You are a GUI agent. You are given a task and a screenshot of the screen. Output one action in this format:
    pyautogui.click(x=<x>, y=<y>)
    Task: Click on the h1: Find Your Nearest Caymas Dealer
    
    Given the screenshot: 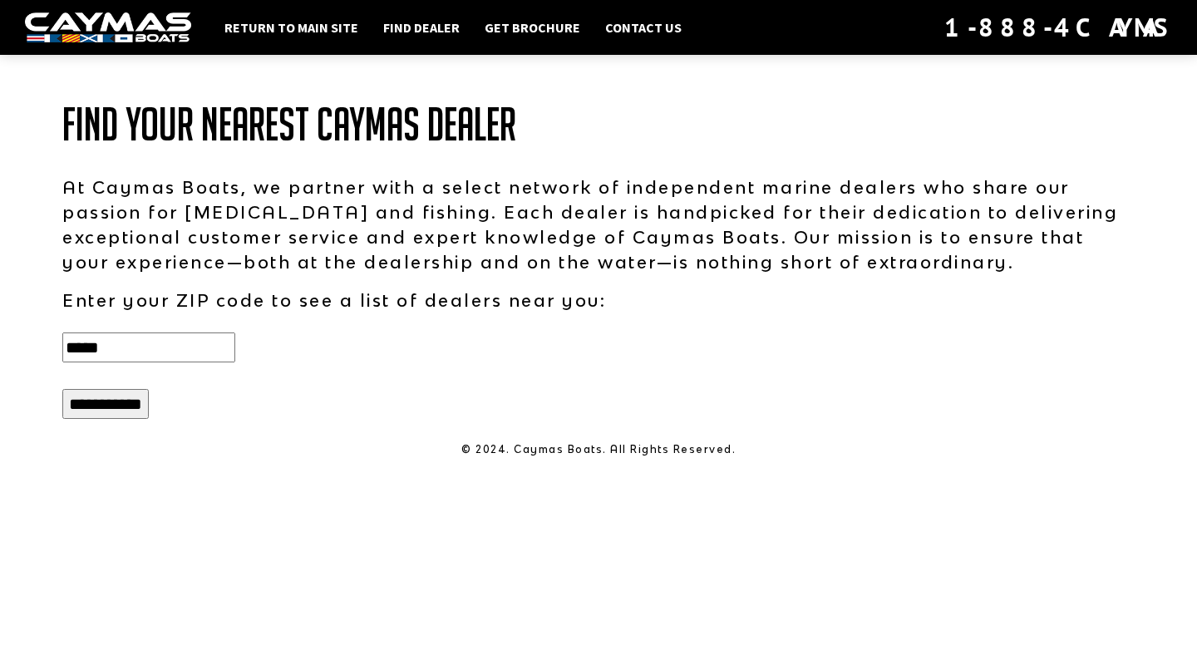 What is the action you would take?
    pyautogui.click(x=599, y=125)
    